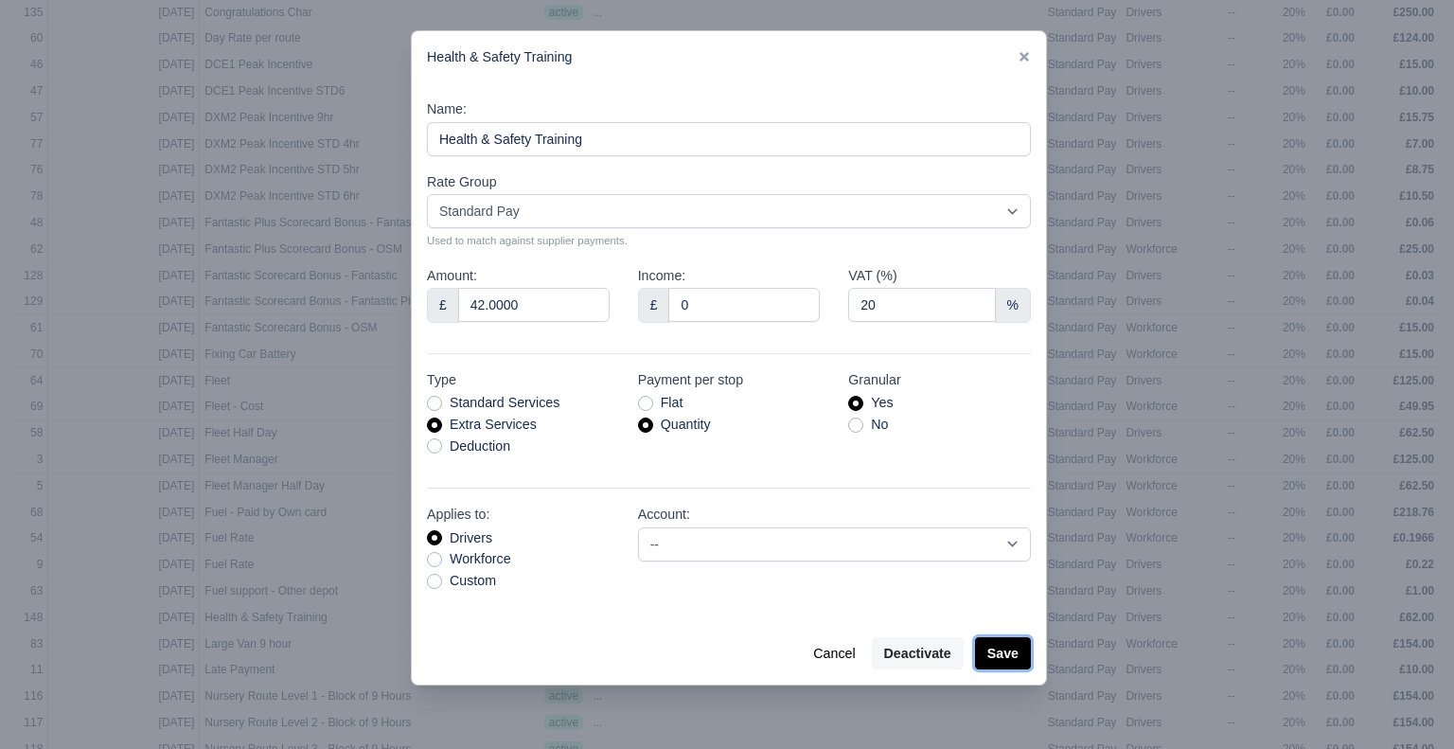  What do you see at coordinates (834, 653) in the screenshot?
I see `button: Cancel` at bounding box center [834, 653].